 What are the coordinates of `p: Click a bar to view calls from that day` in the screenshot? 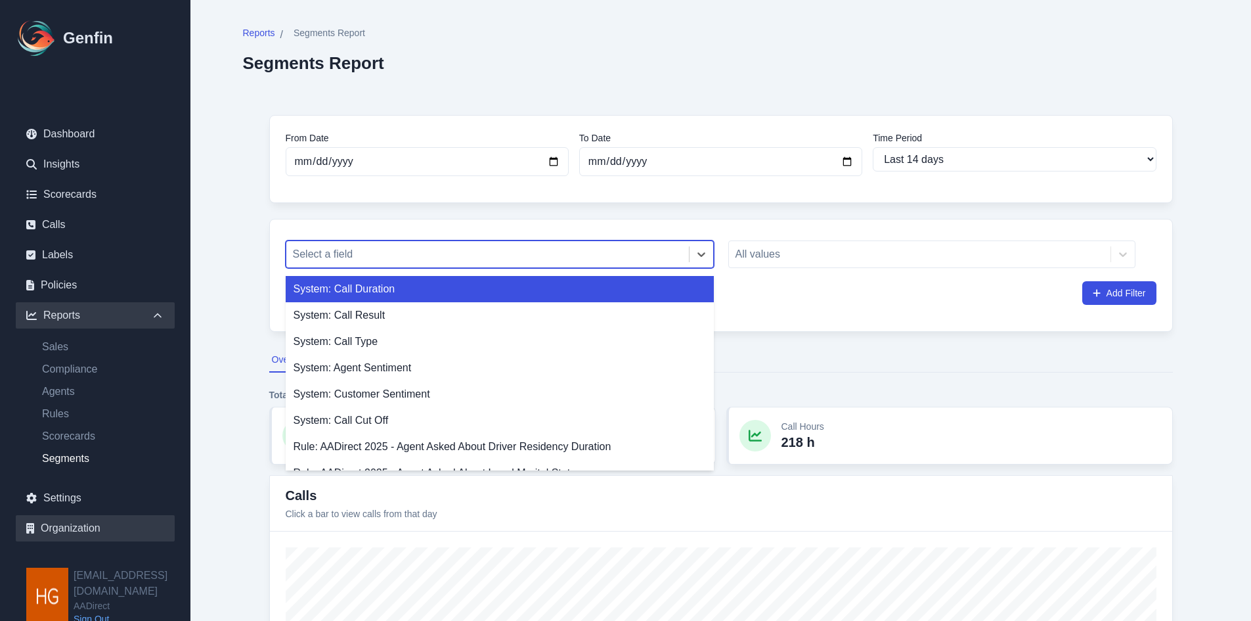 It's located at (361, 514).